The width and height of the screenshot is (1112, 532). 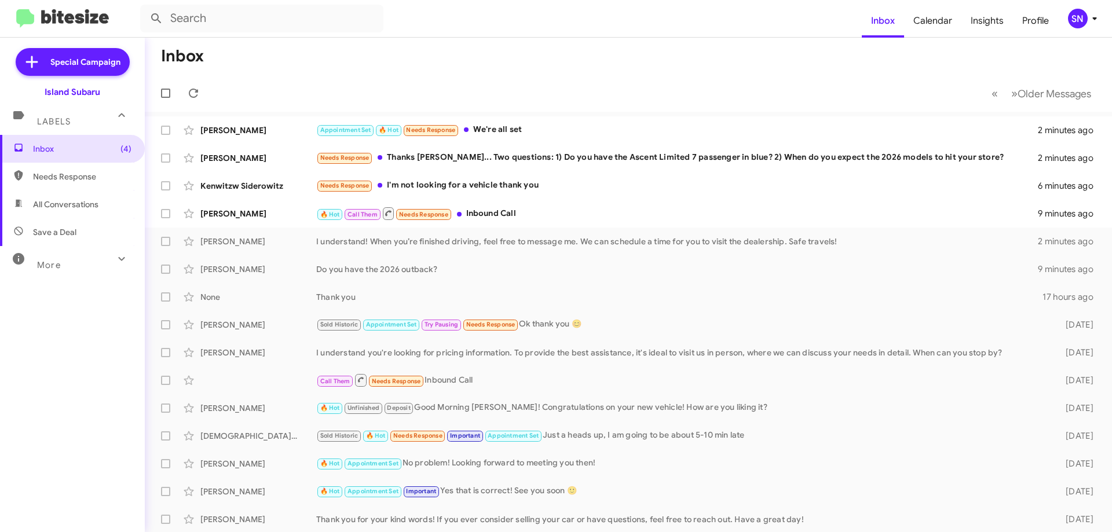 I want to click on button: Next, so click(x=1051, y=93).